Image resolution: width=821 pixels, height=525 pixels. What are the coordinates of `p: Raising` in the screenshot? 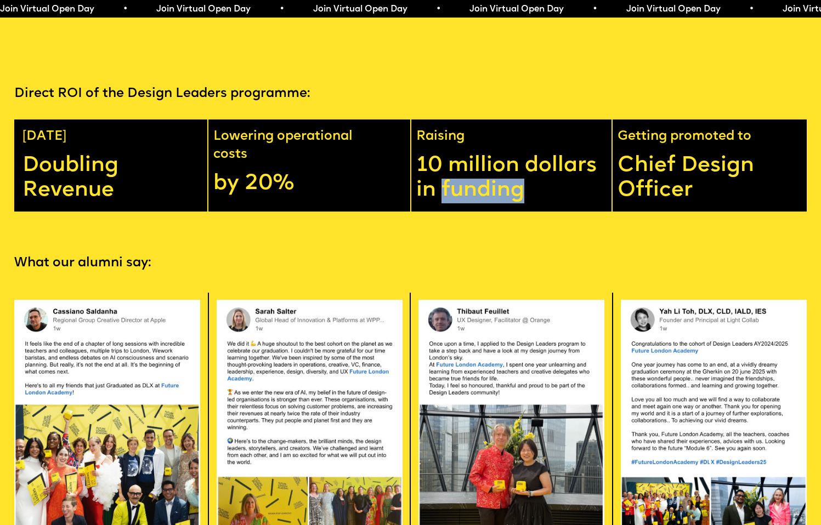 It's located at (514, 137).